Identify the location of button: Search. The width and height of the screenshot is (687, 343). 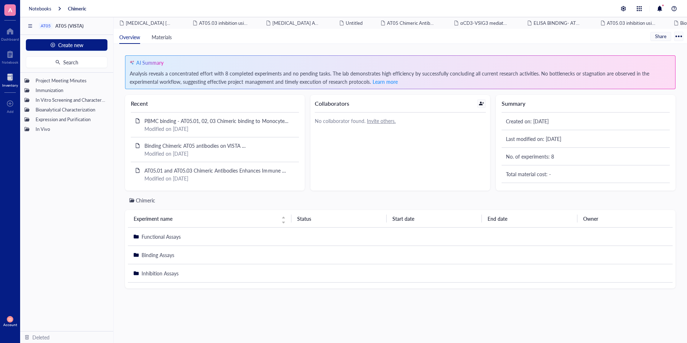
(67, 62).